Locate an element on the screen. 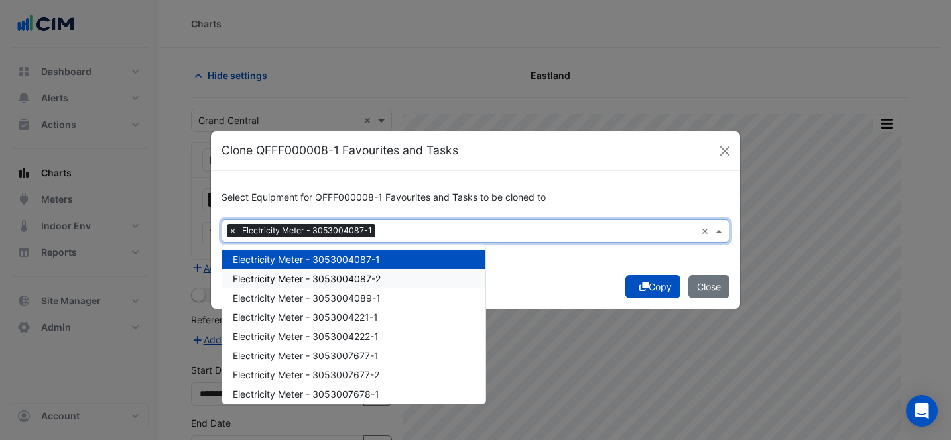  span: Electricity Meter - 3053007677-1 is located at coordinates (306, 356).